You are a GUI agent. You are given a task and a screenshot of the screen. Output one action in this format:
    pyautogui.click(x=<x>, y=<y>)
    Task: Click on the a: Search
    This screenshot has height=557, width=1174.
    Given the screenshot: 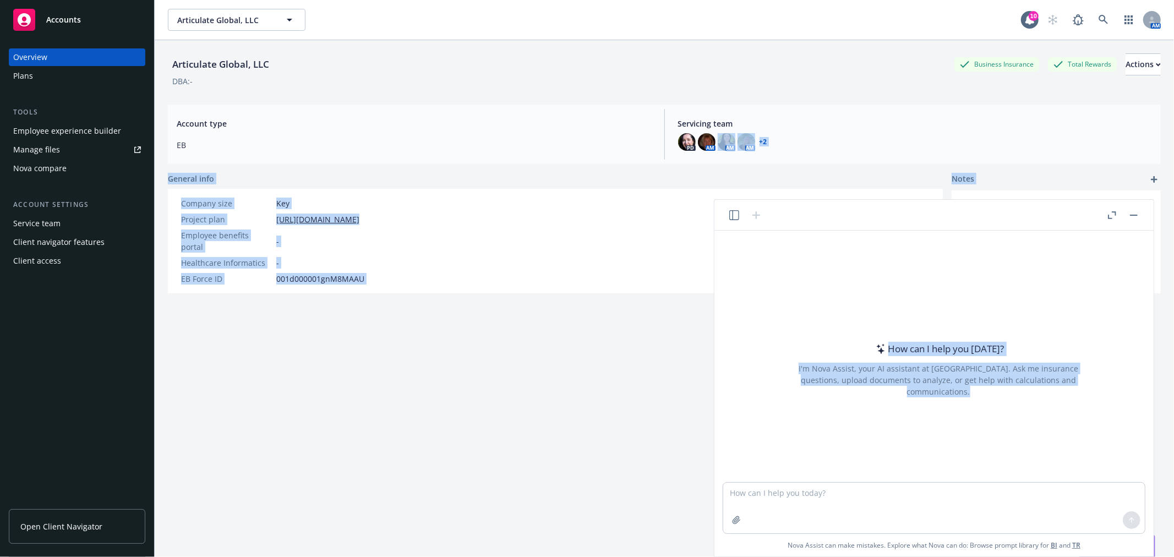 What is the action you would take?
    pyautogui.click(x=1104, y=20)
    